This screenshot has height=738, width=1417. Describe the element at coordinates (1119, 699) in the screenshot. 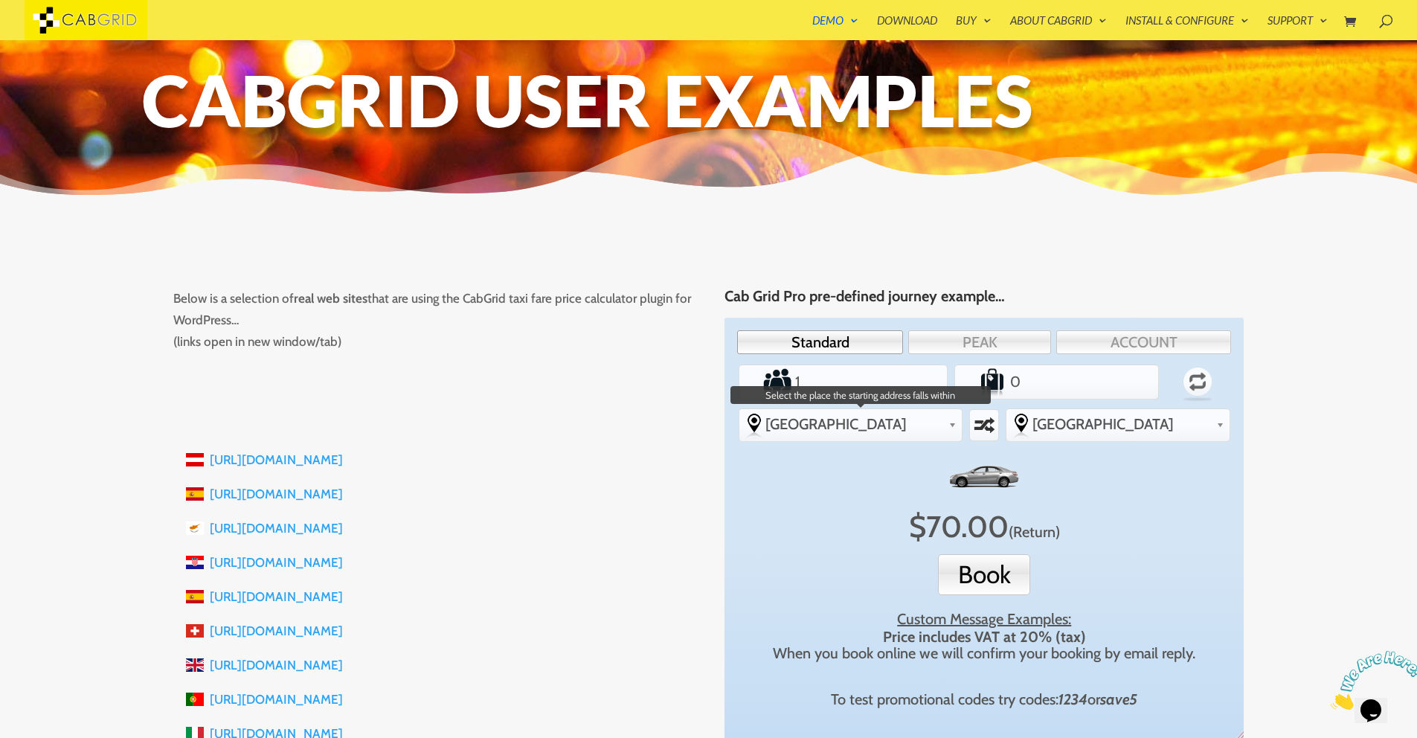

I see `em: save5` at that location.